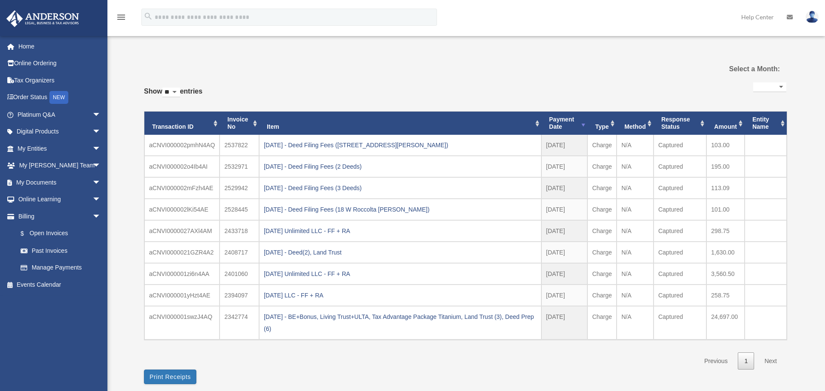 This screenshot has width=825, height=391. Describe the element at coordinates (182, 188) in the screenshot. I see `td: aCNVI000002mFzh4AE` at that location.